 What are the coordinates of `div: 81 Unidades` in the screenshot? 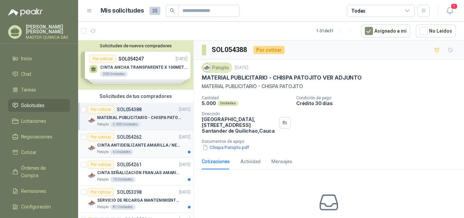 It's located at (123, 207).